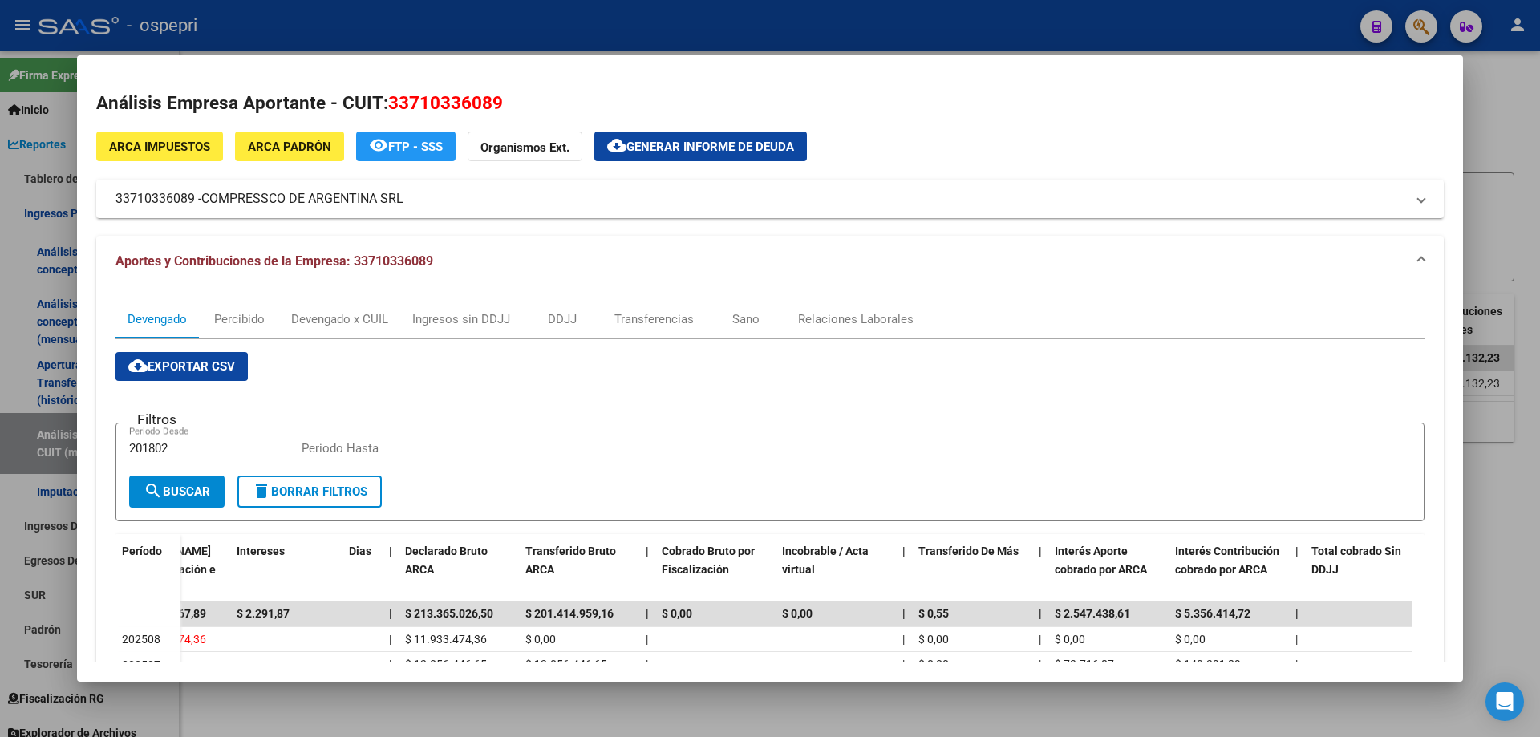 Image resolution: width=1540 pixels, height=737 pixels. What do you see at coordinates (1229, 570) in the screenshot?
I see `datatable-header-cell: Interés Contribución cobrado por ARCA` at bounding box center [1229, 570].